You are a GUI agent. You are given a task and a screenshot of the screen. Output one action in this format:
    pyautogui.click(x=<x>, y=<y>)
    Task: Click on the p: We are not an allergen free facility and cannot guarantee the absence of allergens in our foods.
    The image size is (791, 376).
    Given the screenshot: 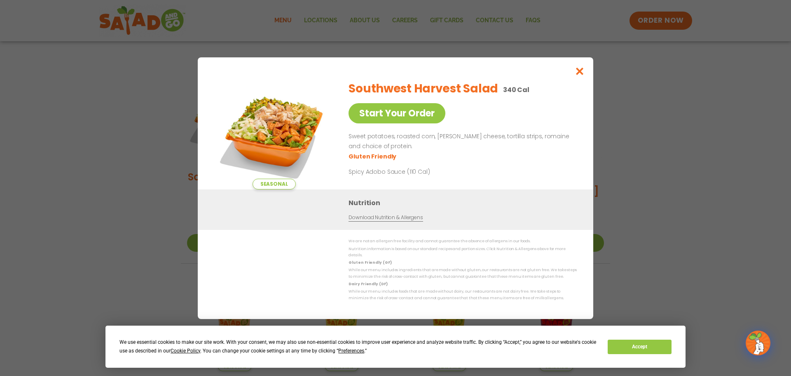 What is the action you would take?
    pyautogui.click(x=463, y=241)
    